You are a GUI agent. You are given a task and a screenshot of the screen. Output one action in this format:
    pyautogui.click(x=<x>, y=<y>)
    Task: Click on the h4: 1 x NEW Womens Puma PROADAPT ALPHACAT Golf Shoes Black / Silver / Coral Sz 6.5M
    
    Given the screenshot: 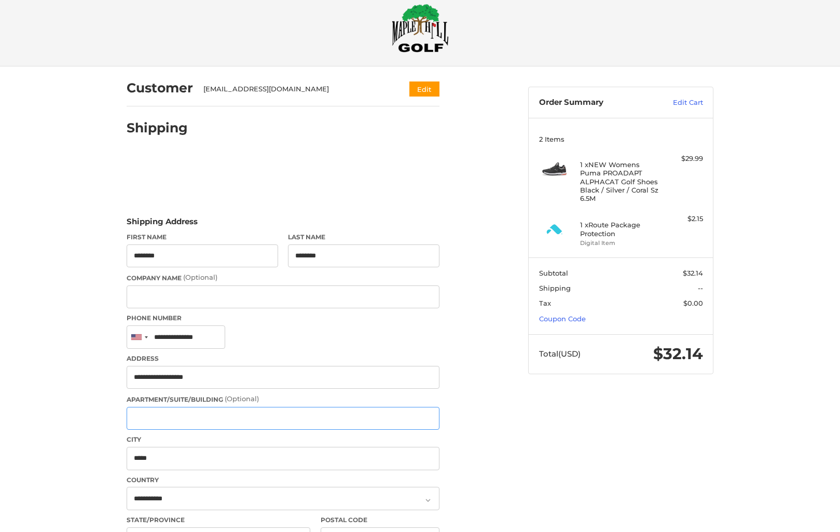 What is the action you would take?
    pyautogui.click(x=619, y=181)
    